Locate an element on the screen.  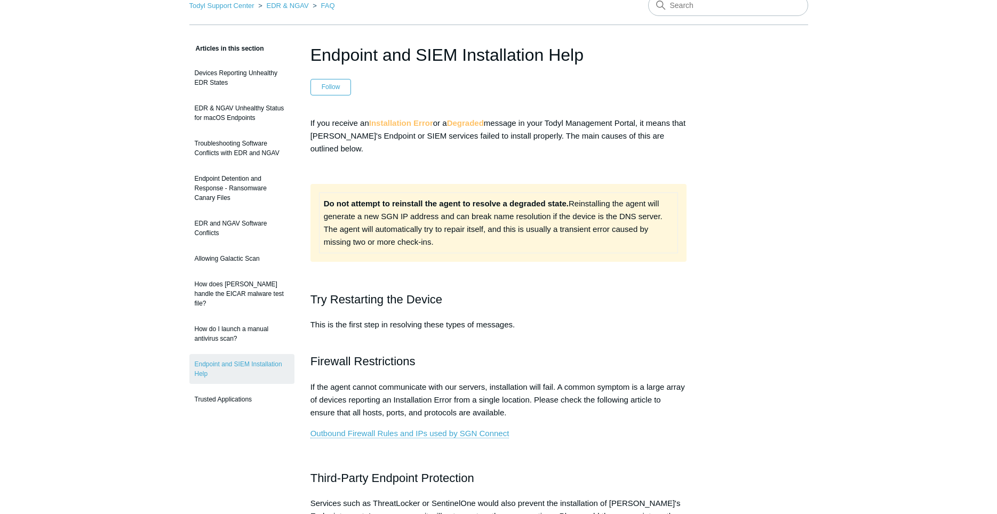
li: EDR & NGAV is located at coordinates (283, 5).